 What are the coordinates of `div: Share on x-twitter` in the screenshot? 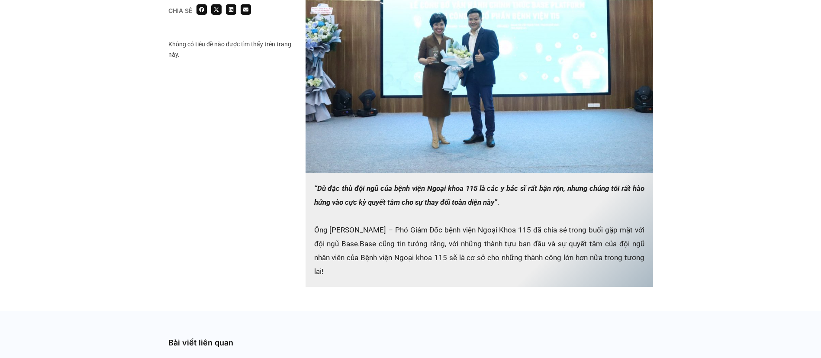 It's located at (216, 10).